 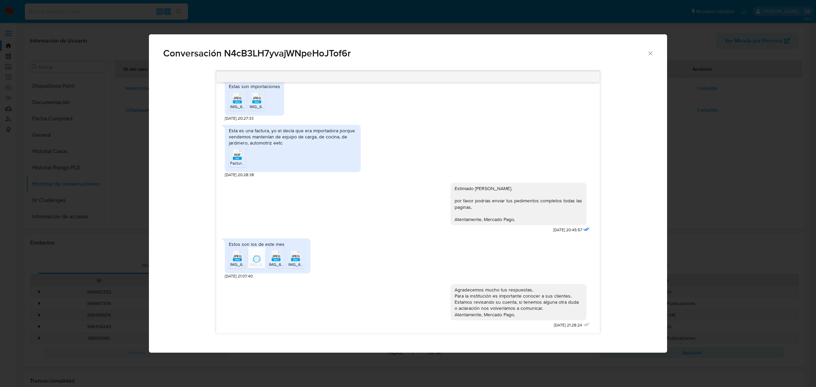 I want to click on span: Factura.pdf, so click(x=240, y=163).